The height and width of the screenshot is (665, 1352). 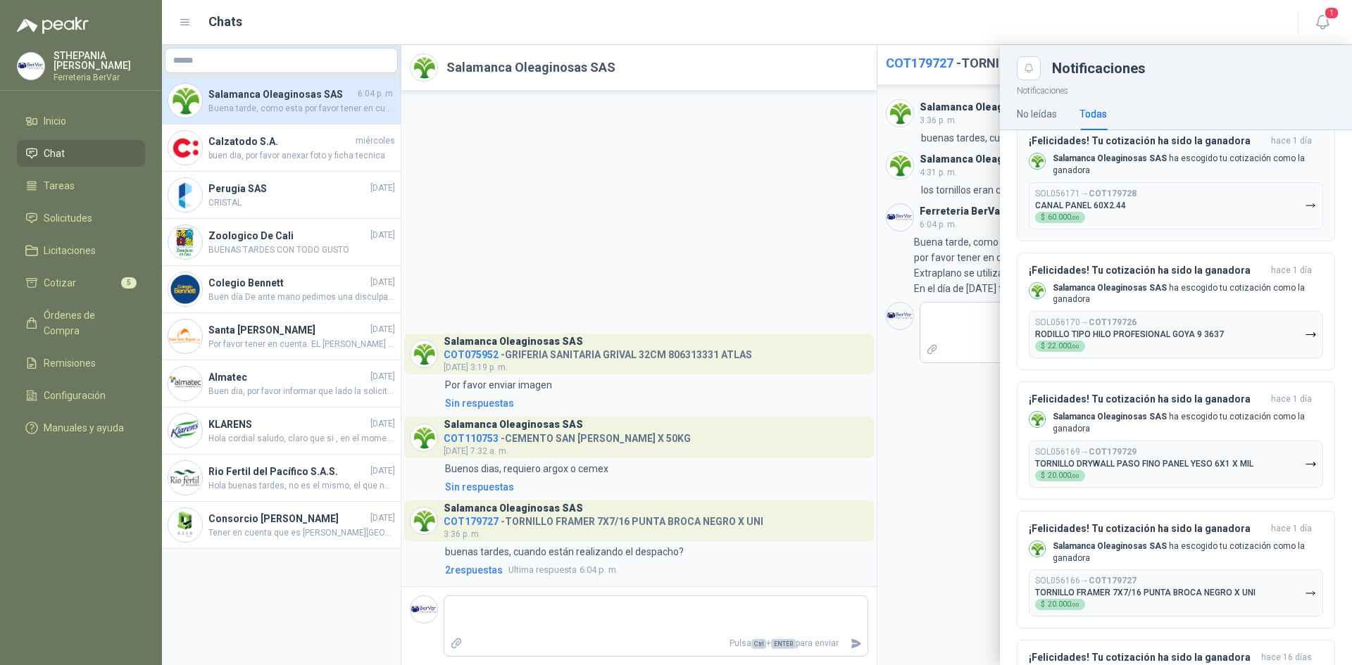 What do you see at coordinates (81, 121) in the screenshot?
I see `a: Inicio` at bounding box center [81, 121].